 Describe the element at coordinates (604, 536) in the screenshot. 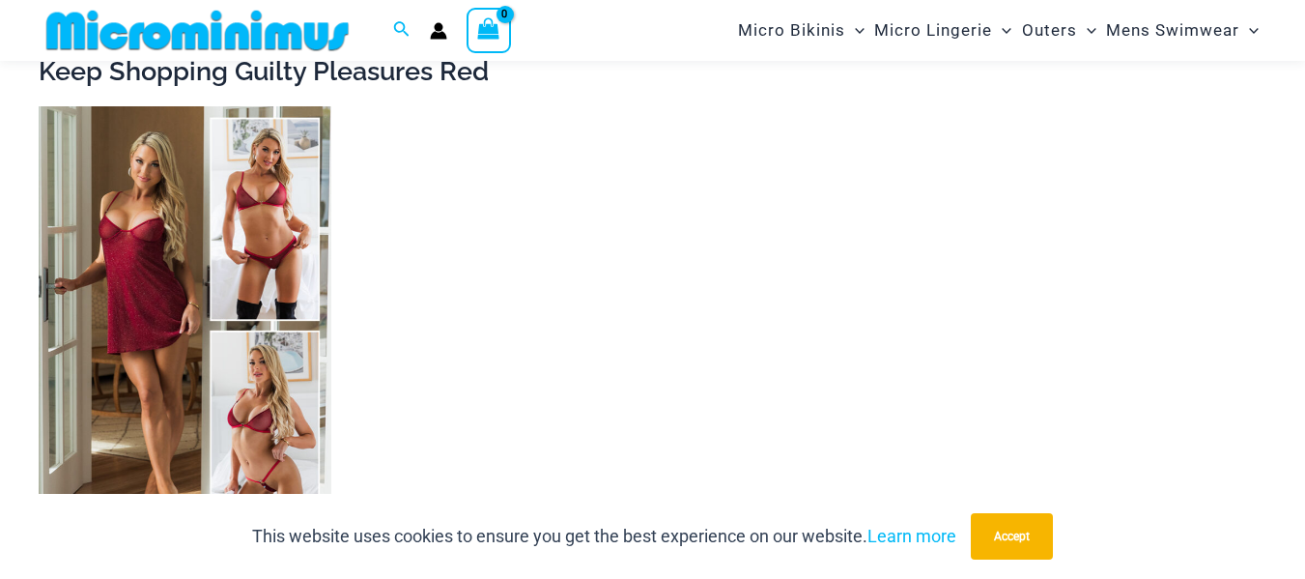

I see `p: This website uses cookies to ensure you get the best experience on our website.` at that location.